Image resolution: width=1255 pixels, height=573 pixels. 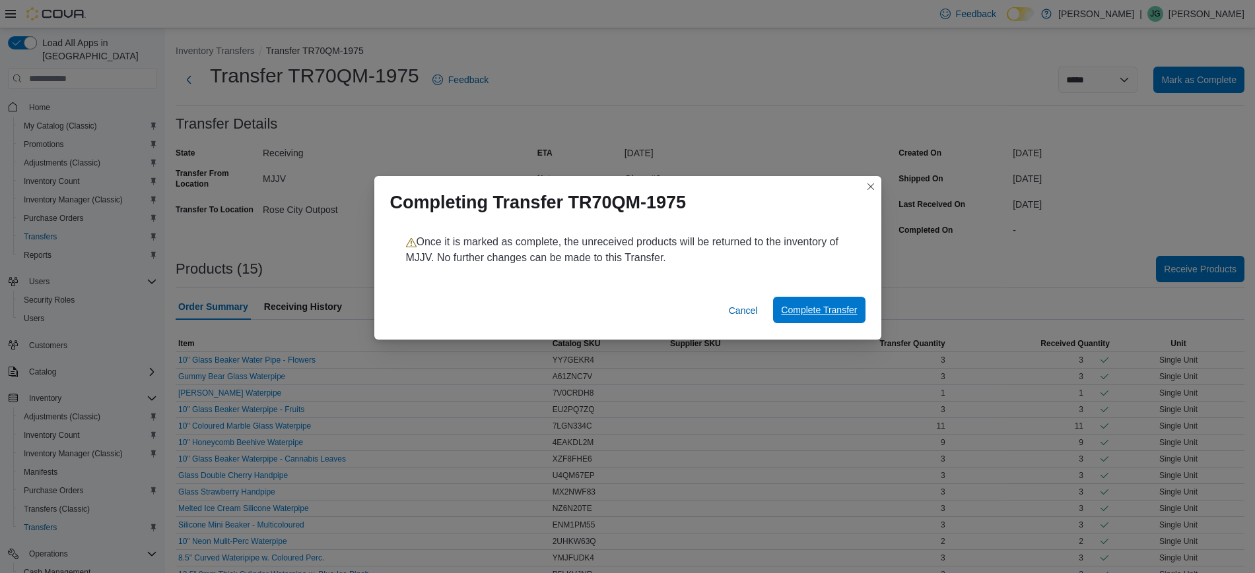 I want to click on p: Once it is marked as complete, the unreceived products will be returned to the inventory of MJJV...., so click(x=628, y=250).